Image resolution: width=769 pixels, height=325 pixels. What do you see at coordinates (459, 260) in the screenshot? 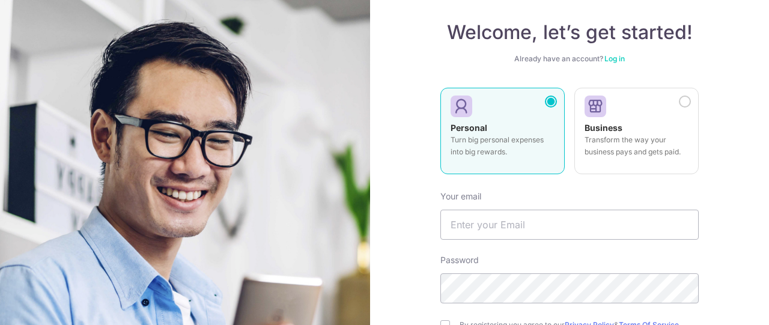
I see `label: Password` at bounding box center [459, 260].